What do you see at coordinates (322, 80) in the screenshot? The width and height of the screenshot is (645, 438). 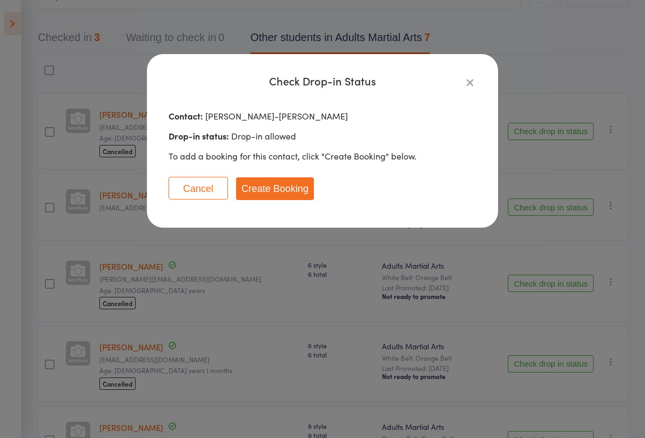 I see `div: Check Drop-in Status` at bounding box center [322, 80].